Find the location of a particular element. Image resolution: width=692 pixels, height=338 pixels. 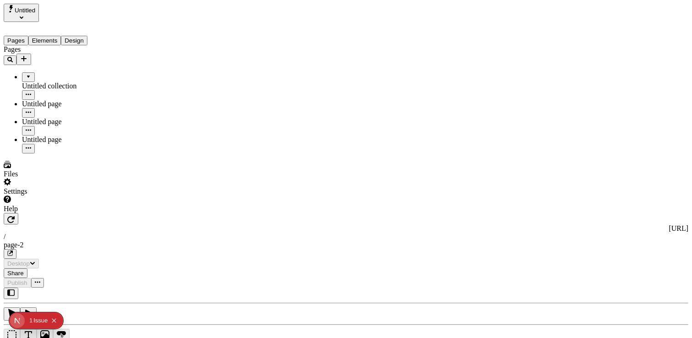

div: Settings is located at coordinates (59, 191).